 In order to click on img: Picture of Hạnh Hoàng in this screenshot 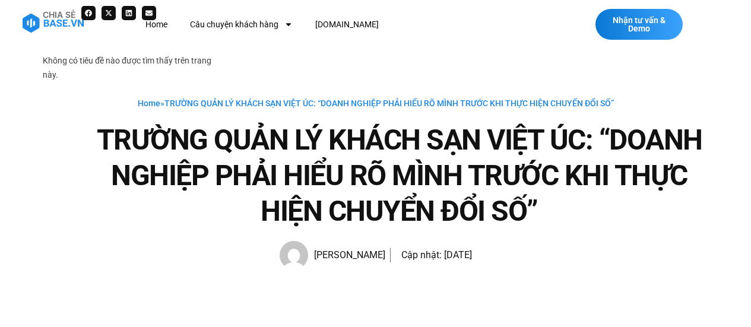, I will do `click(294, 255)`.